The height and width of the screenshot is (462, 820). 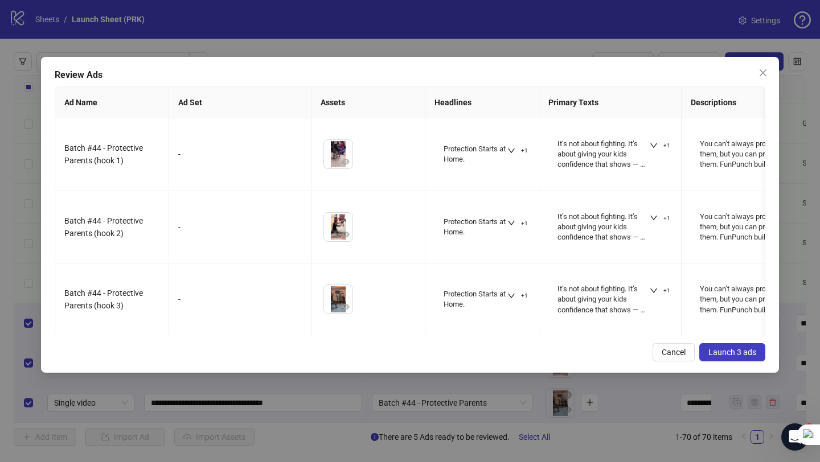 What do you see at coordinates (410, 75) in the screenshot?
I see `div: Review Ads` at bounding box center [410, 75].